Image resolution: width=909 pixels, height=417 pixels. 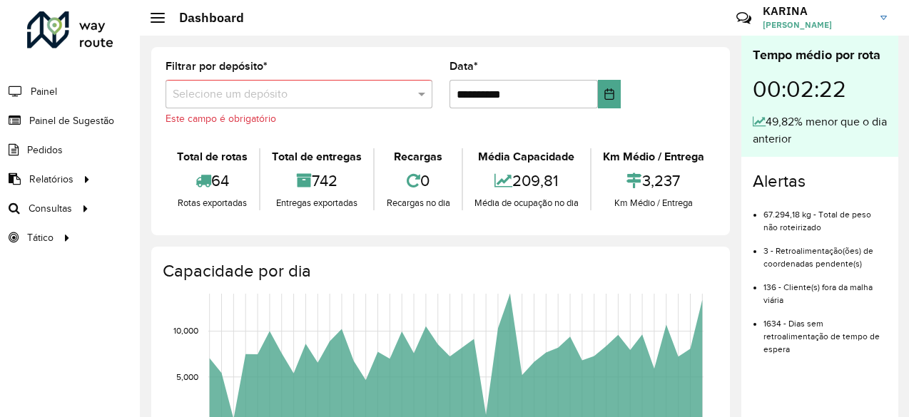 I want to click on div: Recargas no dia, so click(x=417, y=203).